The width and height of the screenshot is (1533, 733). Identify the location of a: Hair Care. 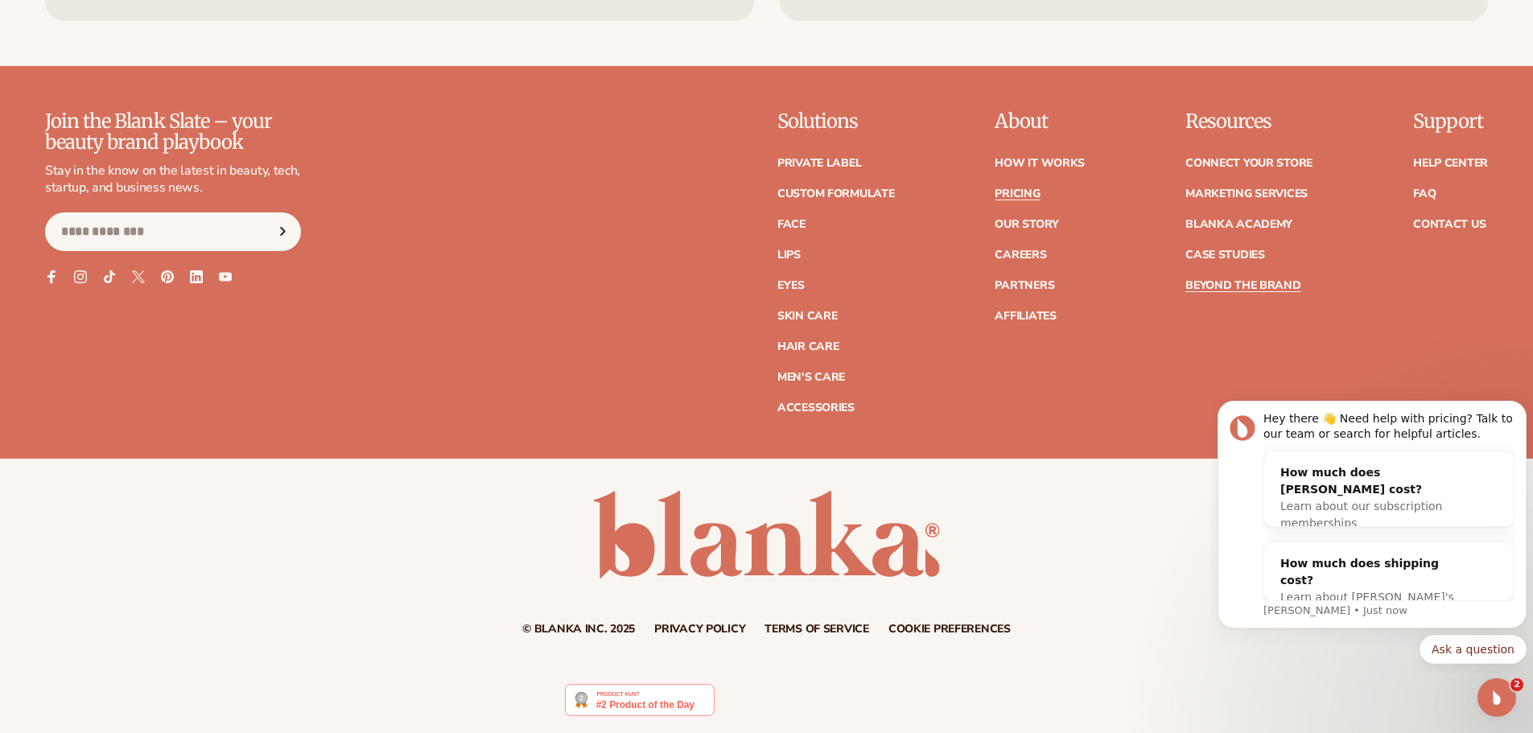
(808, 347).